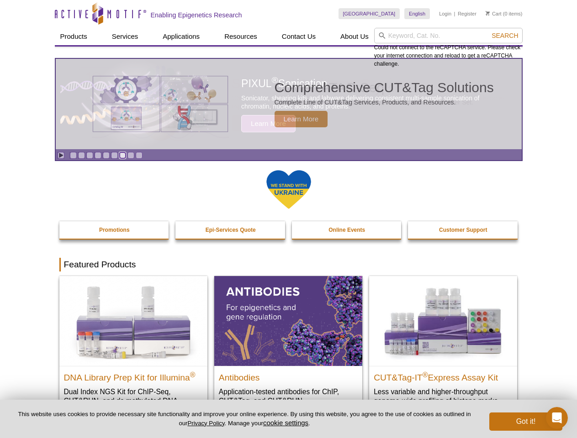  Describe the element at coordinates (133, 350) in the screenshot. I see `a: DNA Library Prep Kit for Illumina DNA Library Prep Kit for Illumina® Dual Index NGS Kit for ChIP-...` at that location.